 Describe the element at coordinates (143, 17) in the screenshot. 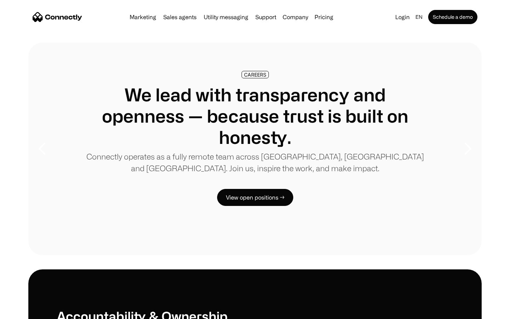

I see `a: Marketing` at that location.